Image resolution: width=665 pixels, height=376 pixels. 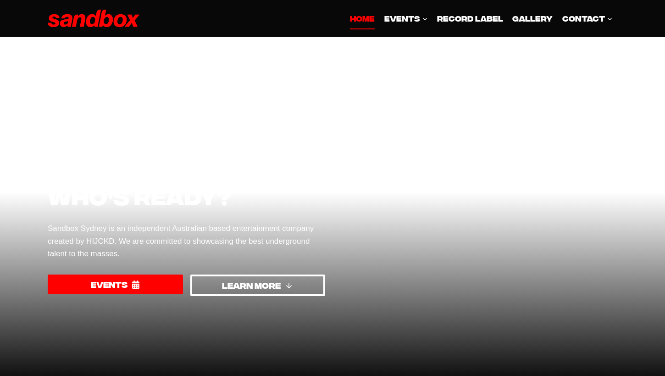 What do you see at coordinates (362, 18) in the screenshot?
I see `a: HOME` at bounding box center [362, 18].